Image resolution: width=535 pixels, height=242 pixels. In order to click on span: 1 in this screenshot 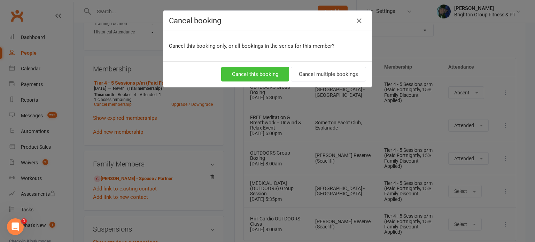, I will do `click(24, 221)`.